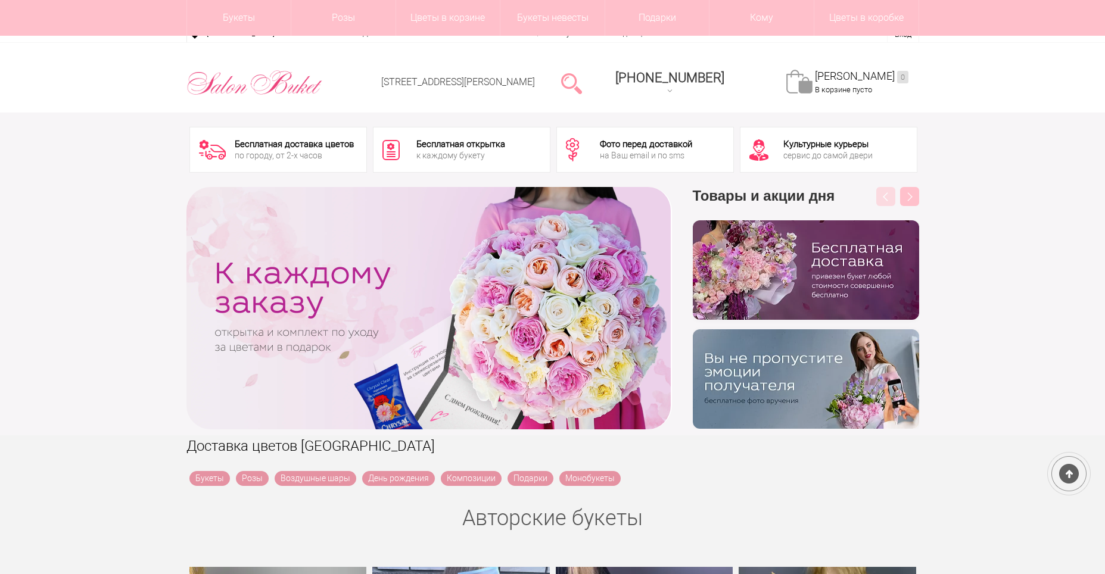 The height and width of the screenshot is (574, 1105). What do you see at coordinates (843, 89) in the screenshot?
I see `span: В корзине пусто` at bounding box center [843, 89].